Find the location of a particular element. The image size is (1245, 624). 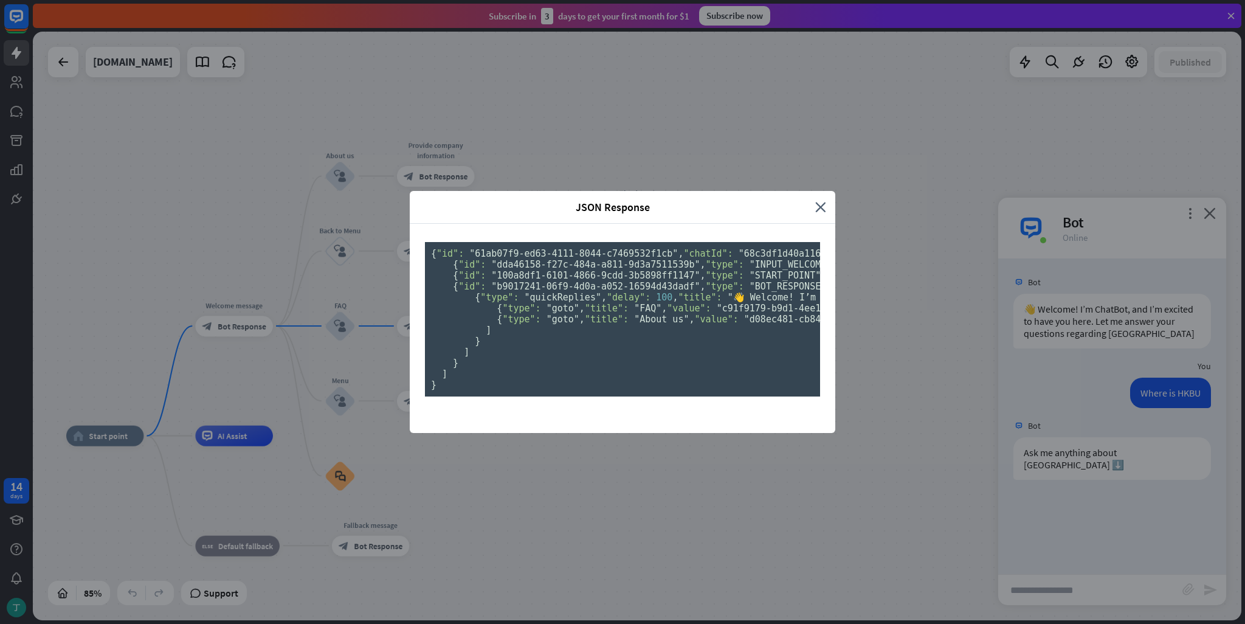

i: close is located at coordinates (821, 207).